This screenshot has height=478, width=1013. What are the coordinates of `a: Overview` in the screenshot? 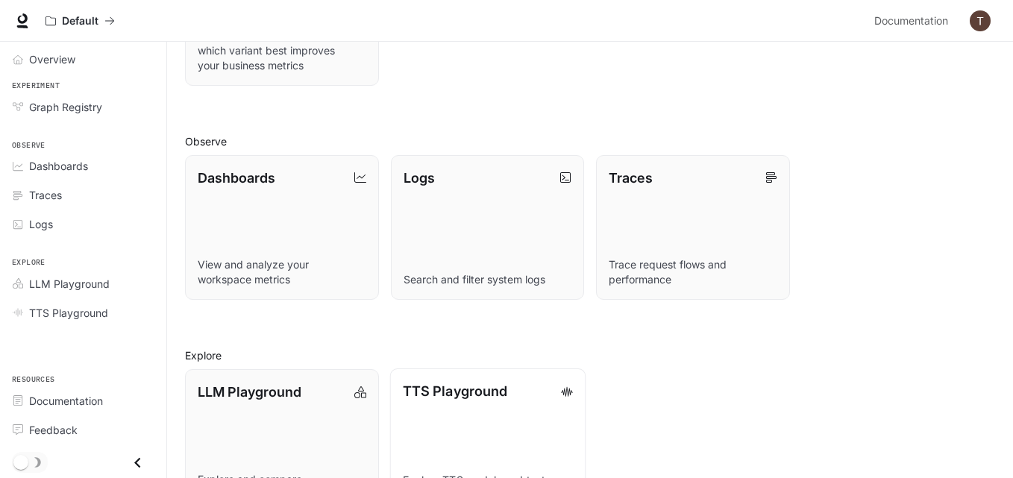 It's located at (83, 59).